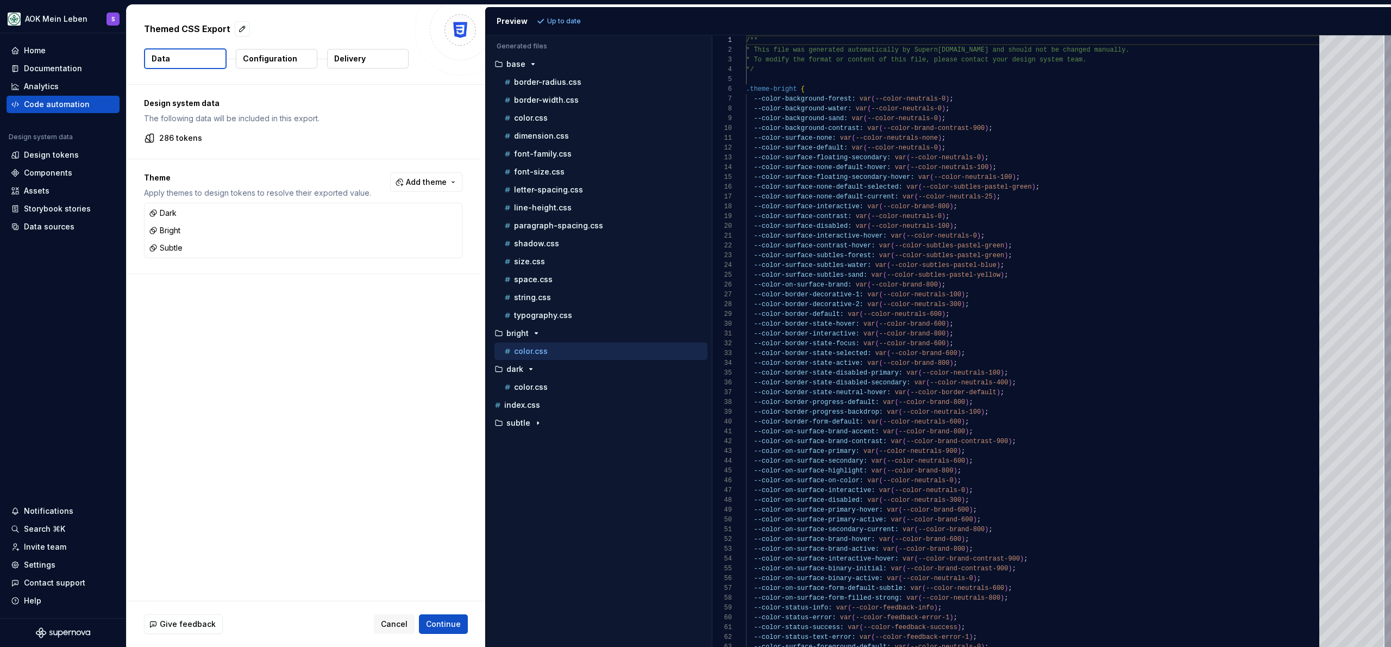 The height and width of the screenshot is (647, 1391). Describe the element at coordinates (601, 100) in the screenshot. I see `button: border-width.css` at that location.